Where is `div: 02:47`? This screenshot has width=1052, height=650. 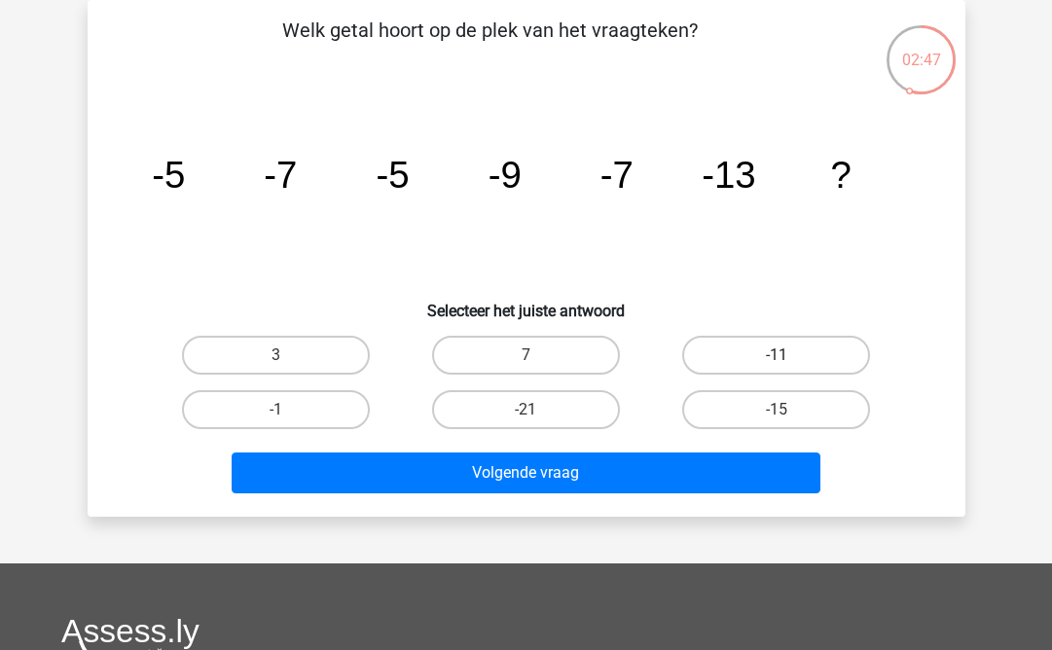 div: 02:47 is located at coordinates (921, 48).